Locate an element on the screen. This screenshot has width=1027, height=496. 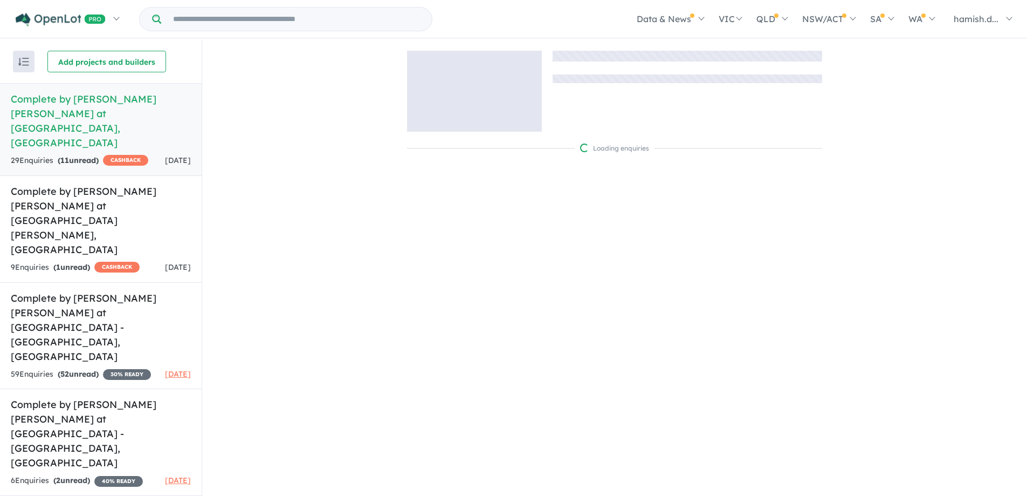
span: 30 % READY is located at coordinates (127, 374).